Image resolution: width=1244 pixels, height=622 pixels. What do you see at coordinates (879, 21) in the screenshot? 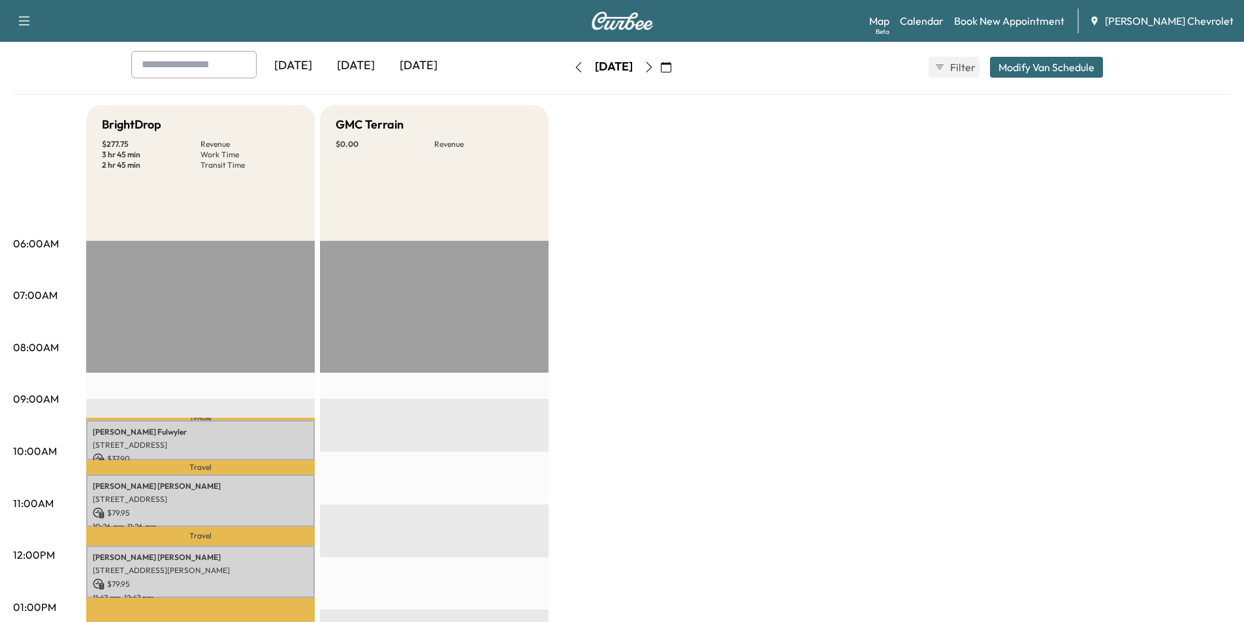
I see `a: MapBeta` at bounding box center [879, 21].